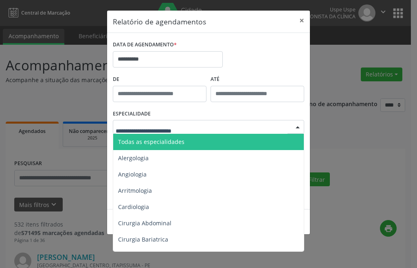 Image resolution: width=417 pixels, height=268 pixels. I want to click on span: Cirurgia Abdominal, so click(145, 223).